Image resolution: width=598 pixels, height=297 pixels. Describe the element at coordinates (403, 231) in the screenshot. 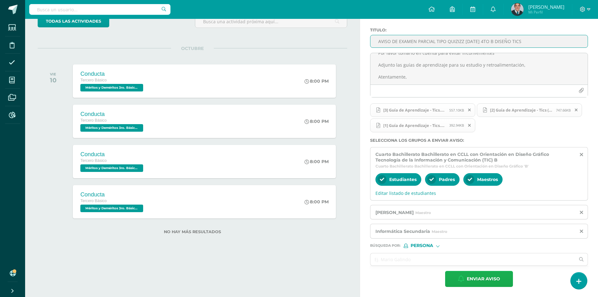

I see `span: Informática Secundaria` at that location.